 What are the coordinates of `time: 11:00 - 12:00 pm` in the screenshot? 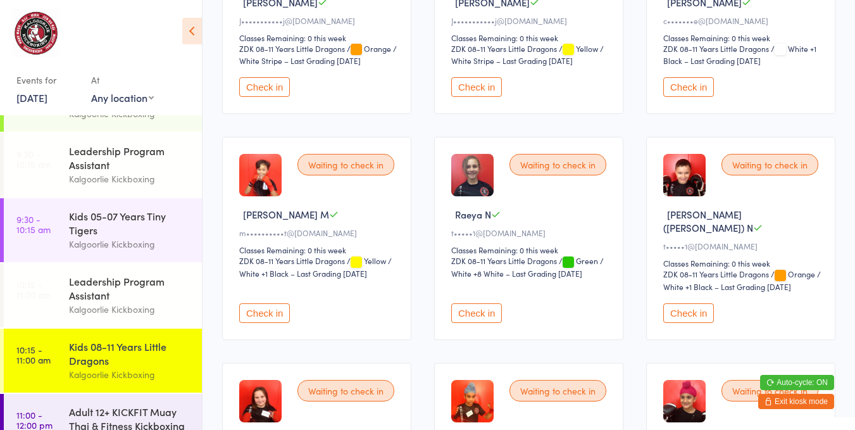 It's located at (34, 420).